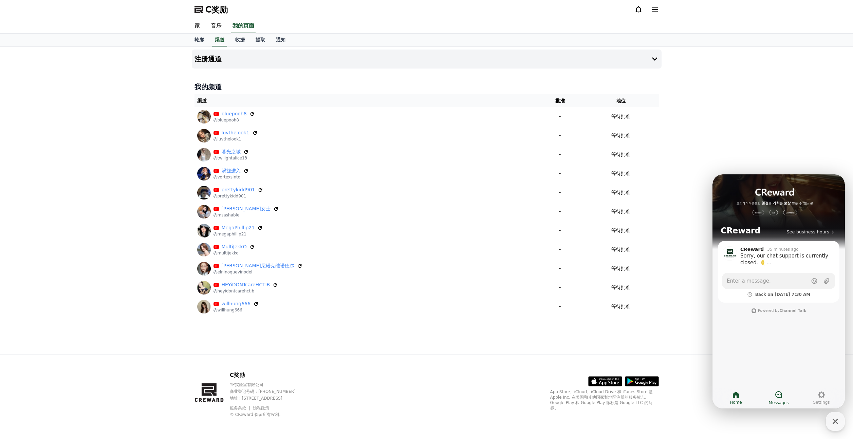 This screenshot has height=439, width=853. Describe the element at coordinates (226, 215) in the screenshot. I see `font: @msashable` at that location.